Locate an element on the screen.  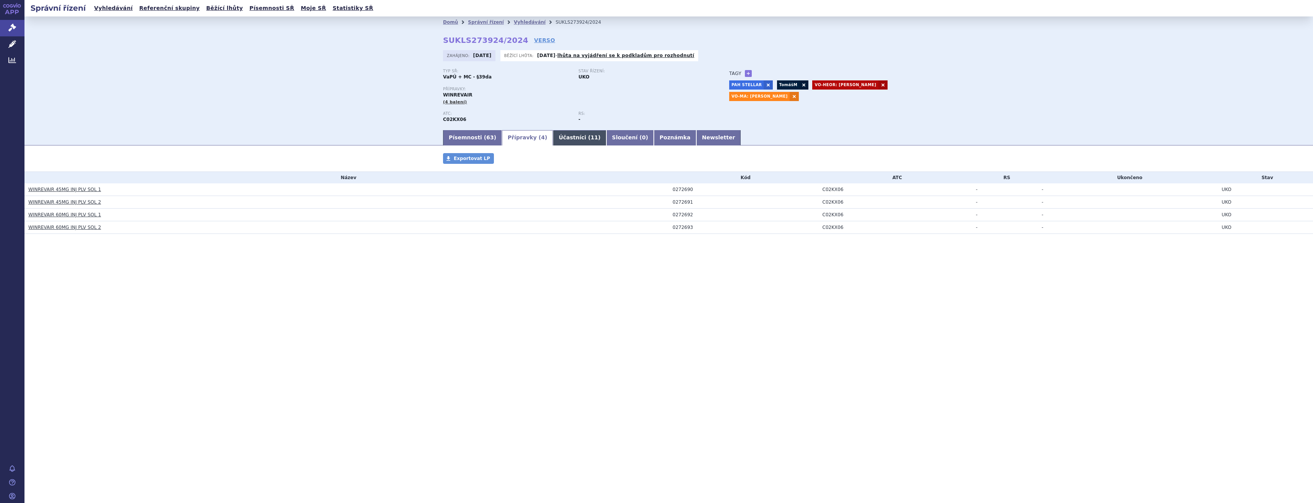
a: Statistiky SŘ is located at coordinates (353, 8).